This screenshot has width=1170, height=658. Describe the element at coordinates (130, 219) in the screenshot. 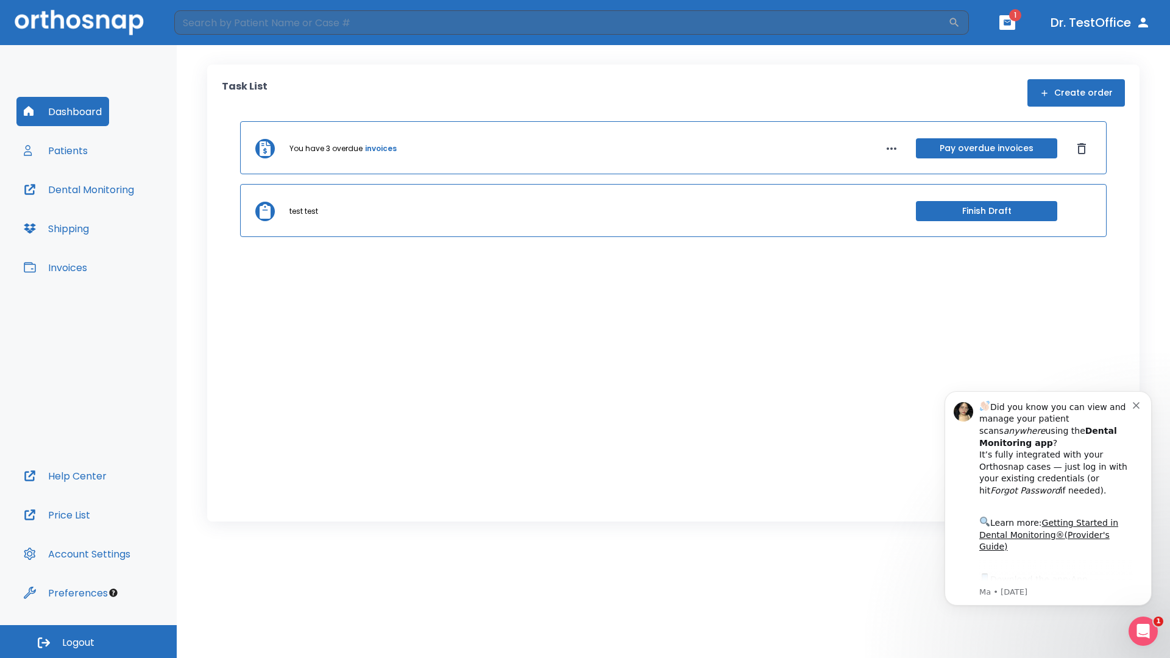

I see `p: Message from Ma, sent 2w ago` at that location.